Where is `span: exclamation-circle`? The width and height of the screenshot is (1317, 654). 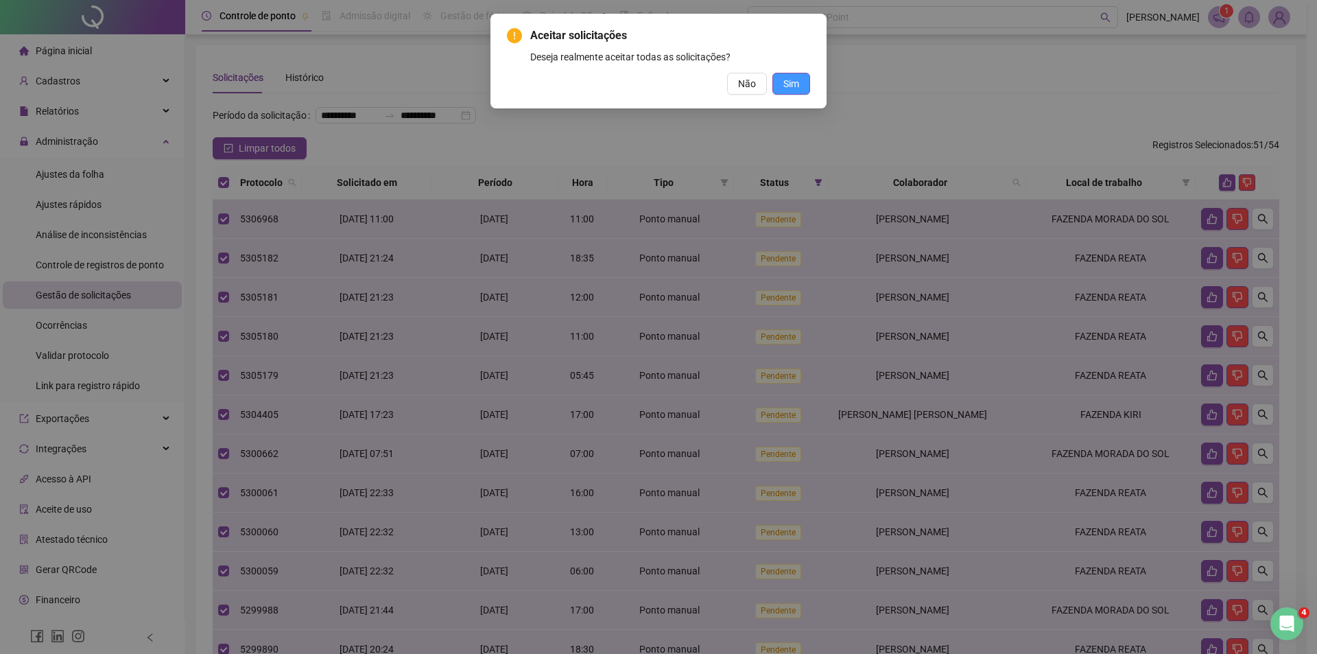 span: exclamation-circle is located at coordinates (514, 36).